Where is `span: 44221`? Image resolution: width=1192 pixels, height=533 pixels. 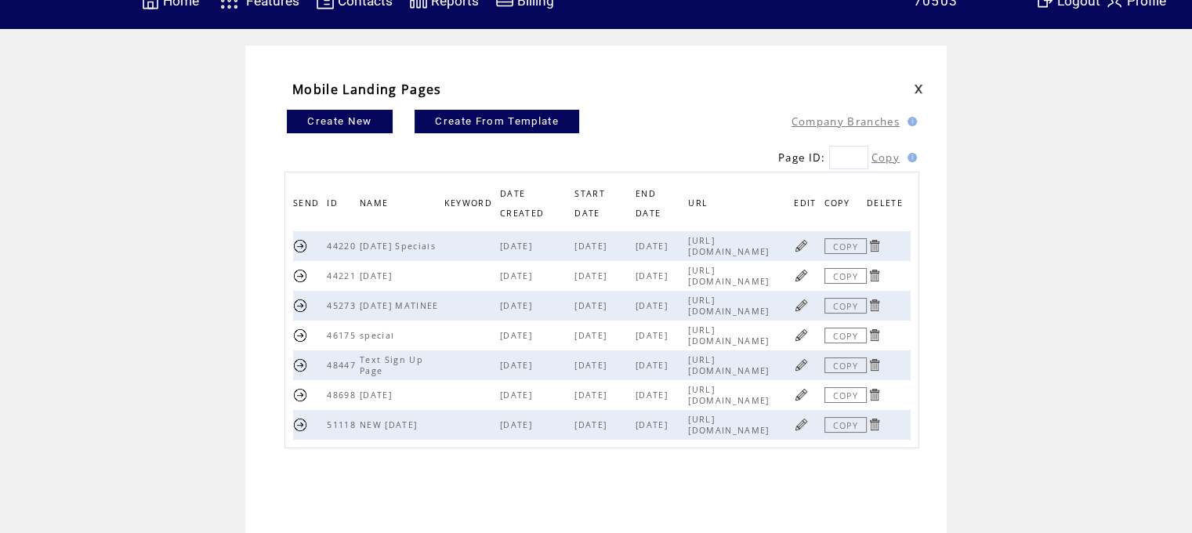 span: 44221 is located at coordinates (343, 276).